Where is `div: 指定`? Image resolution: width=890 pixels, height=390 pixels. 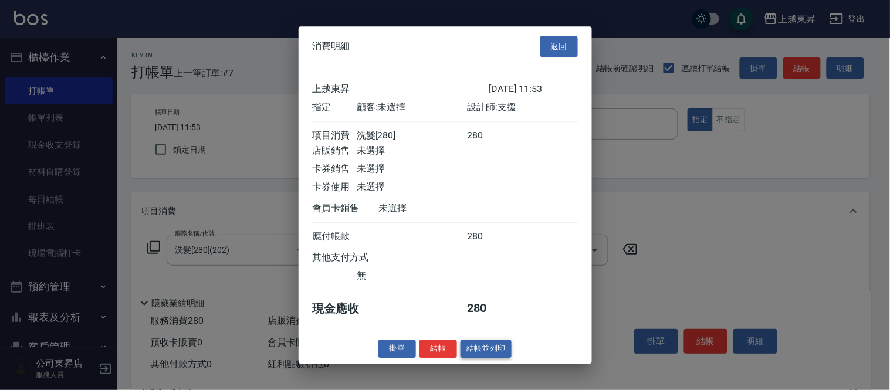 div: 指定 is located at coordinates (334, 107).